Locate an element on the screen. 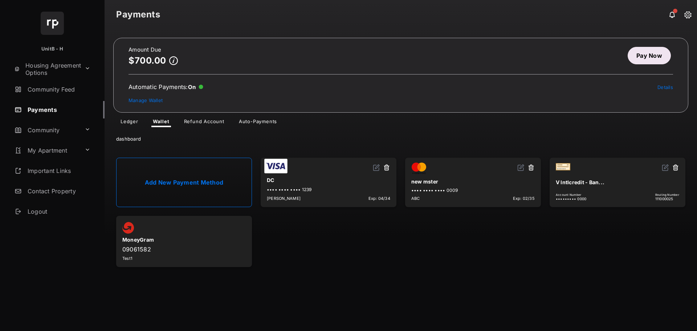  div: new mster is located at coordinates (473, 181).